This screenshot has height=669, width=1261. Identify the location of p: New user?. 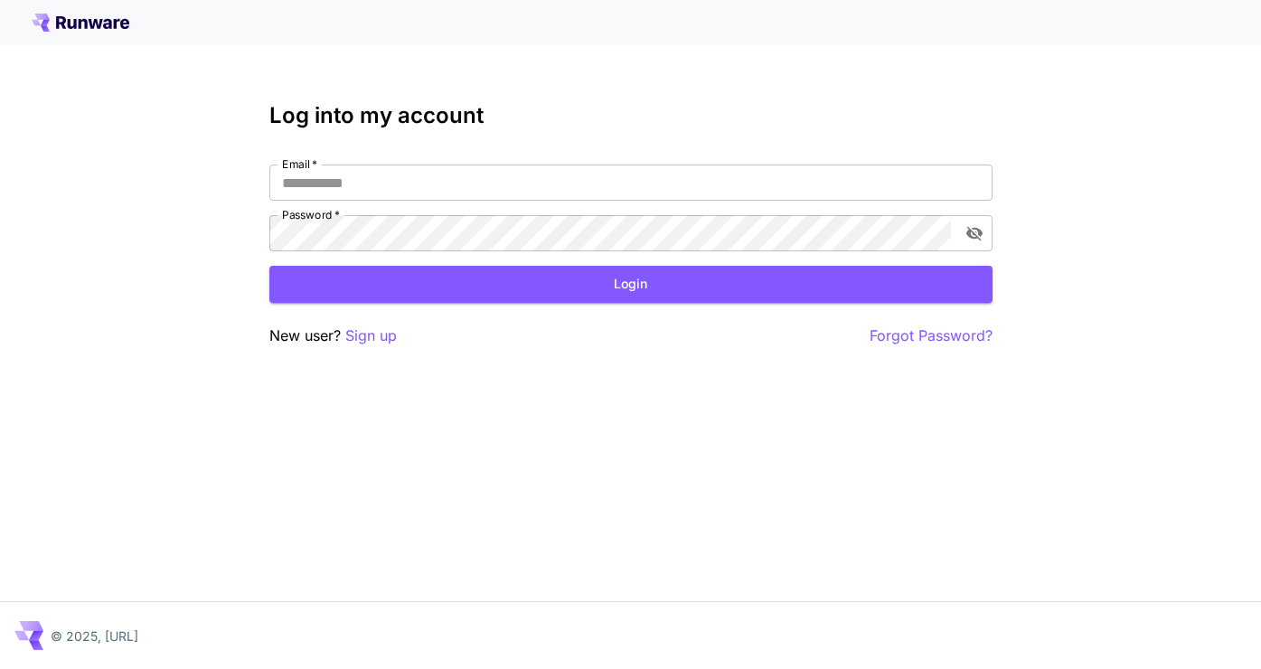
(333, 335).